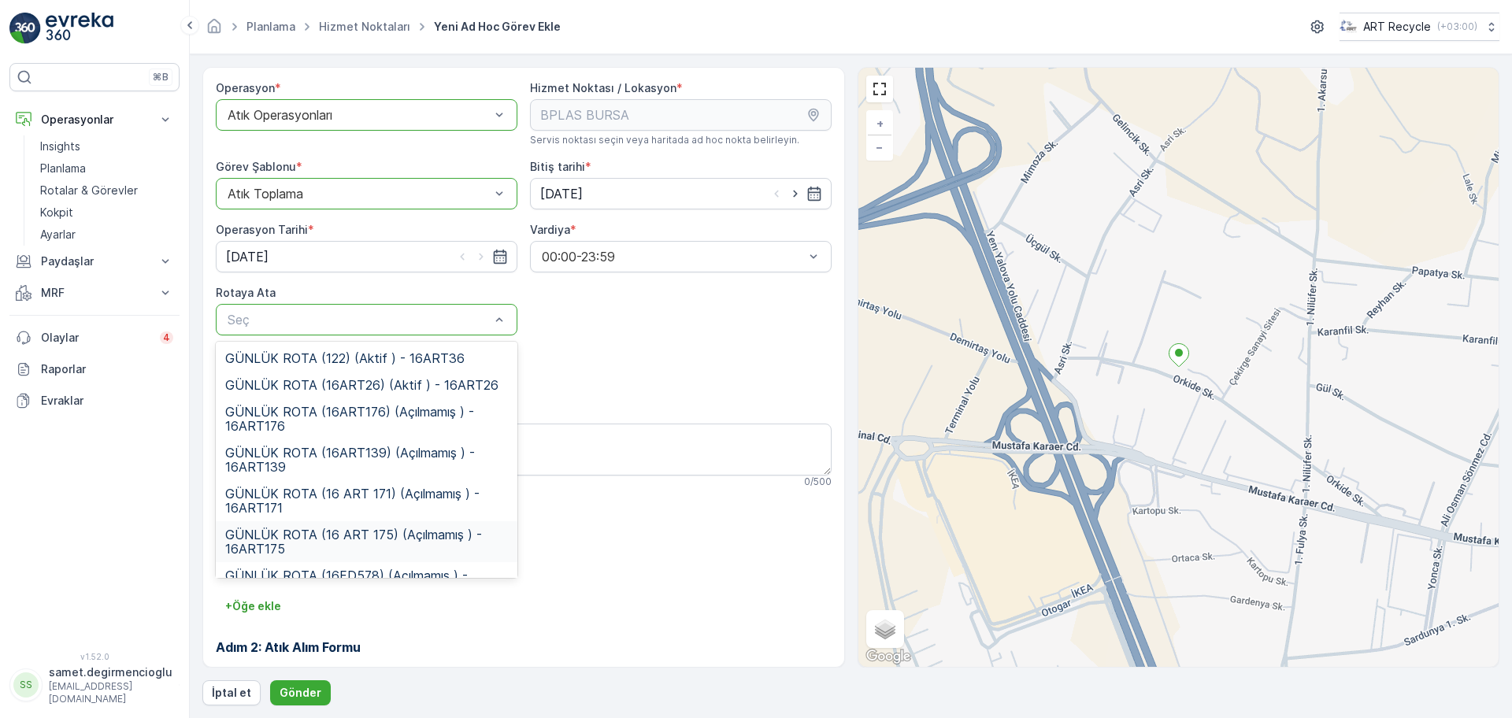  What do you see at coordinates (95, 401) in the screenshot?
I see `a: Evraklar` at bounding box center [95, 401].